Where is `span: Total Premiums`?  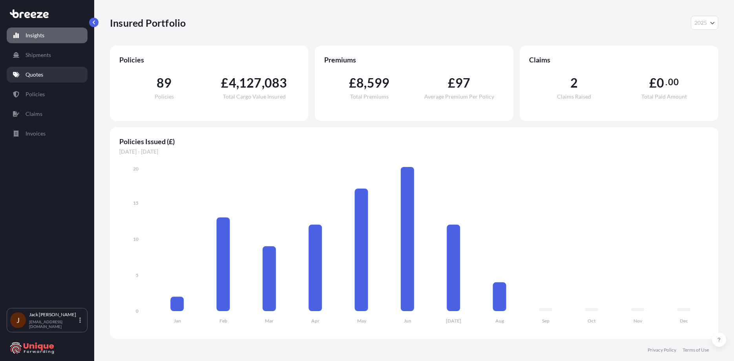 span: Total Premiums is located at coordinates (369, 97).